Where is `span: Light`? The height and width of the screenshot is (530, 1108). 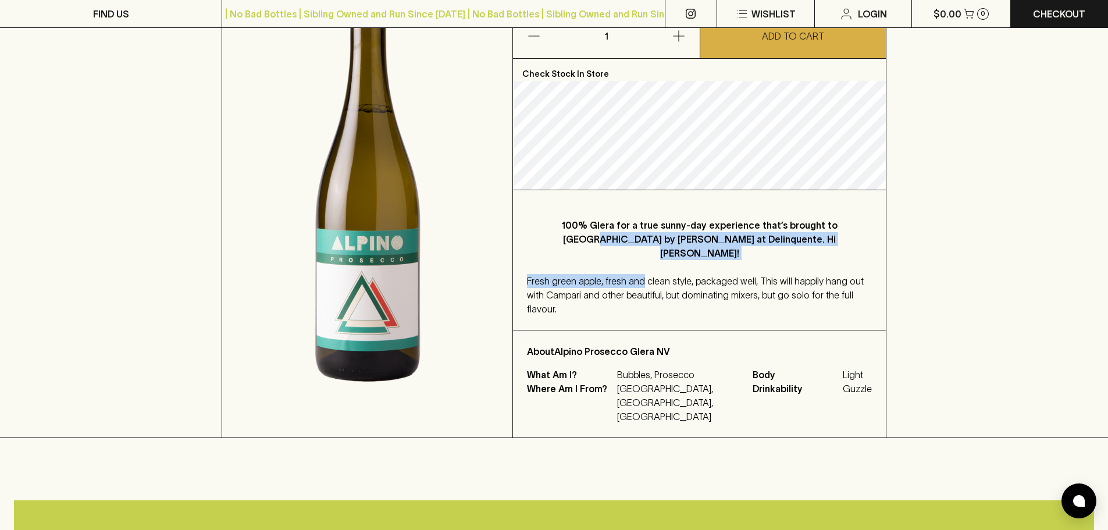
span: Light is located at coordinates (857, 374).